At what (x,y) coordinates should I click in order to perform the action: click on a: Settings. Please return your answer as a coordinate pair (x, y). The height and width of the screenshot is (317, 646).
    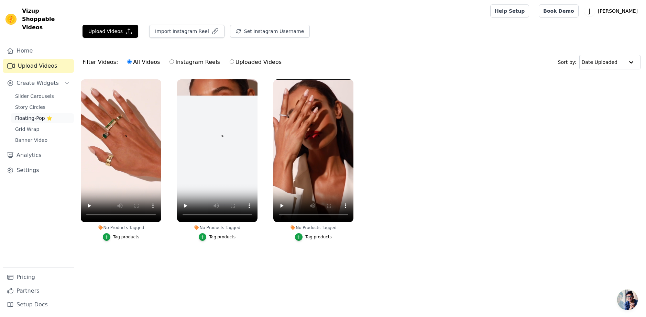
    Looking at the image, I should click on (38, 170).